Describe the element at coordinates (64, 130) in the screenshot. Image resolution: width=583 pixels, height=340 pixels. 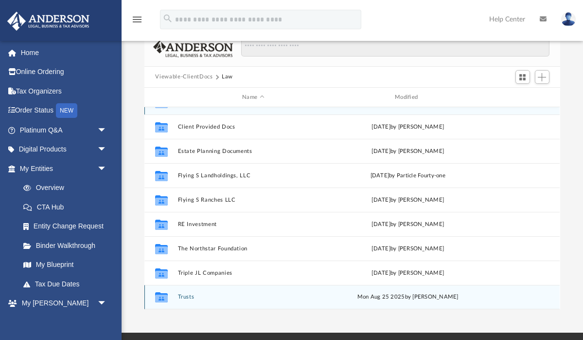
I see `a: Platinum Q&Aarrow_drop_down` at that location.